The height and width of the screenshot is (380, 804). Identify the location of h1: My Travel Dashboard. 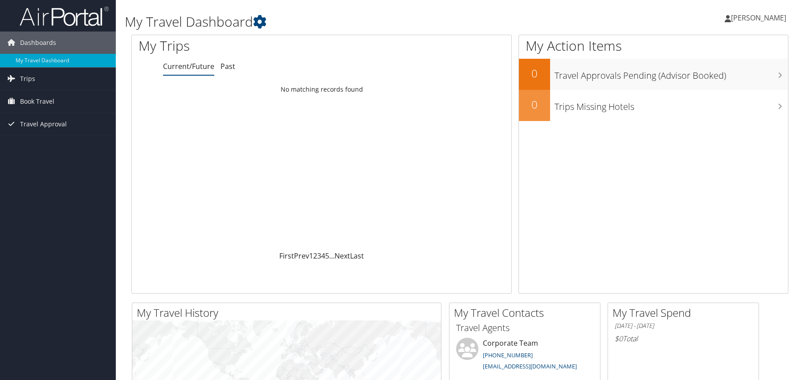
(348, 22).